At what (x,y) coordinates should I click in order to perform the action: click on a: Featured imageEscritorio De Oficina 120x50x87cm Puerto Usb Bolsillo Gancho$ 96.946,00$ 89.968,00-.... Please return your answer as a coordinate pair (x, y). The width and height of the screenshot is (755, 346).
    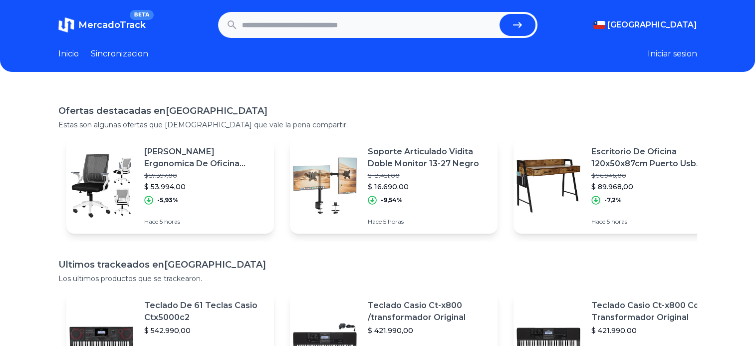
    Looking at the image, I should click on (617, 186).